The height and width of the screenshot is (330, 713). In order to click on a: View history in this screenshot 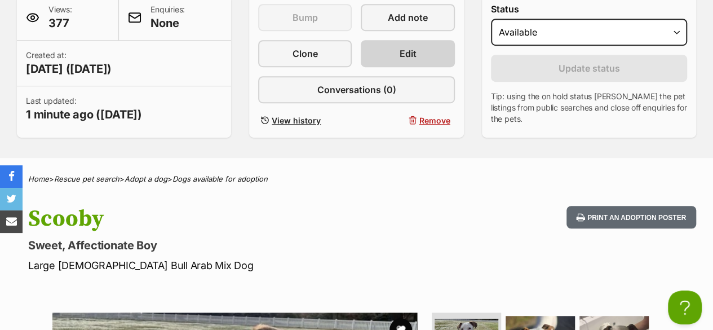, I will do `click(305, 120)`.